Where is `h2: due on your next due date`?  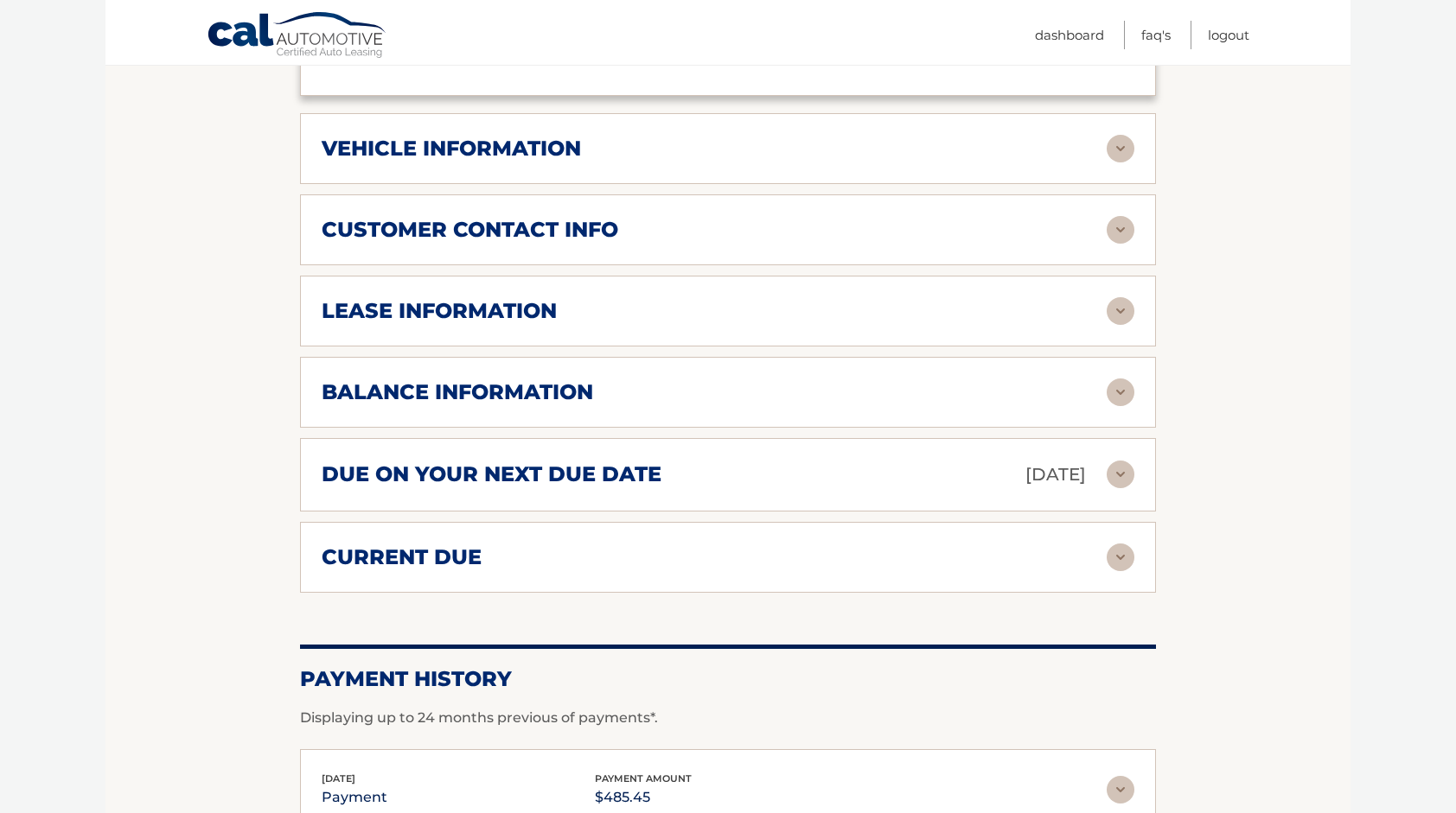 h2: due on your next due date is located at coordinates (491, 474).